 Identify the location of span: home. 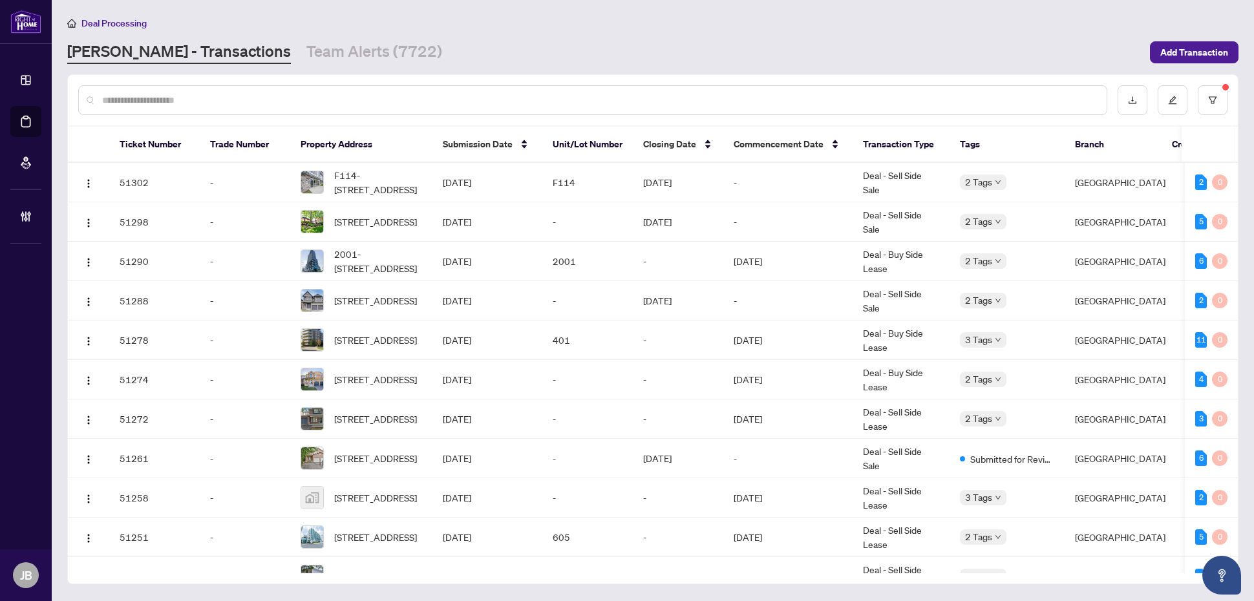
(72, 23).